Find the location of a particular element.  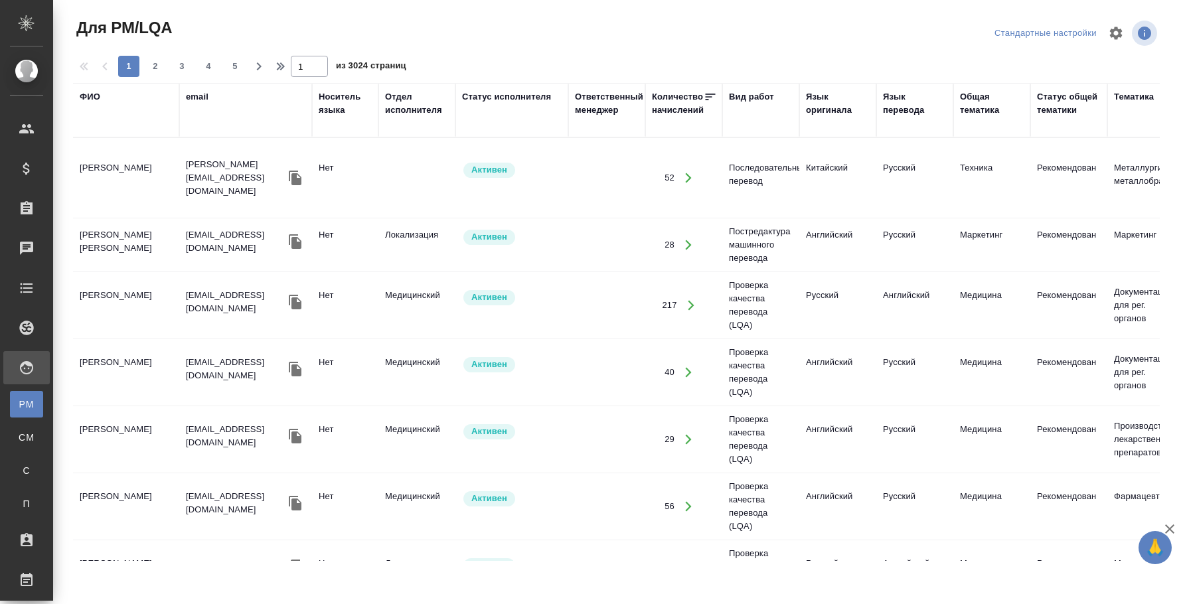

div: Язык перевода is located at coordinates (915, 104).